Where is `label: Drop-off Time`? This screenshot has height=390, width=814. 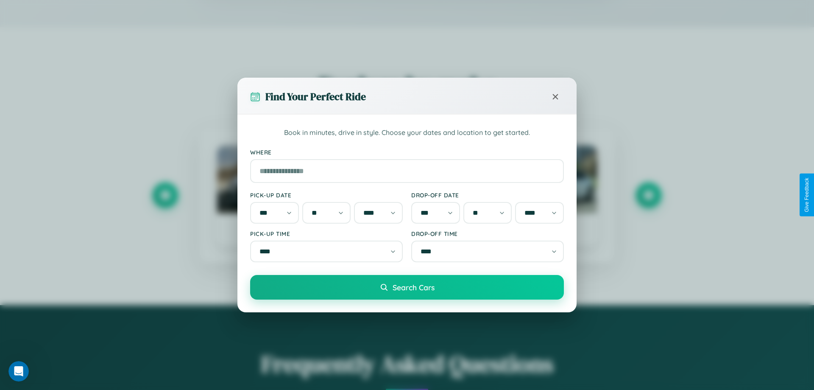
label: Drop-off Time is located at coordinates (488, 233).